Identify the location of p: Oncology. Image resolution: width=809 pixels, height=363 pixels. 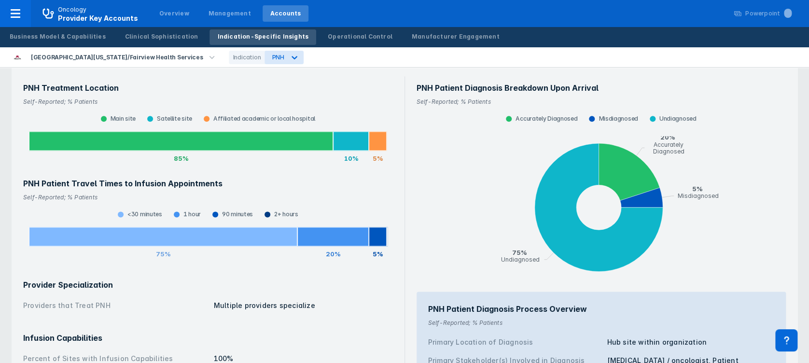
(72, 10).